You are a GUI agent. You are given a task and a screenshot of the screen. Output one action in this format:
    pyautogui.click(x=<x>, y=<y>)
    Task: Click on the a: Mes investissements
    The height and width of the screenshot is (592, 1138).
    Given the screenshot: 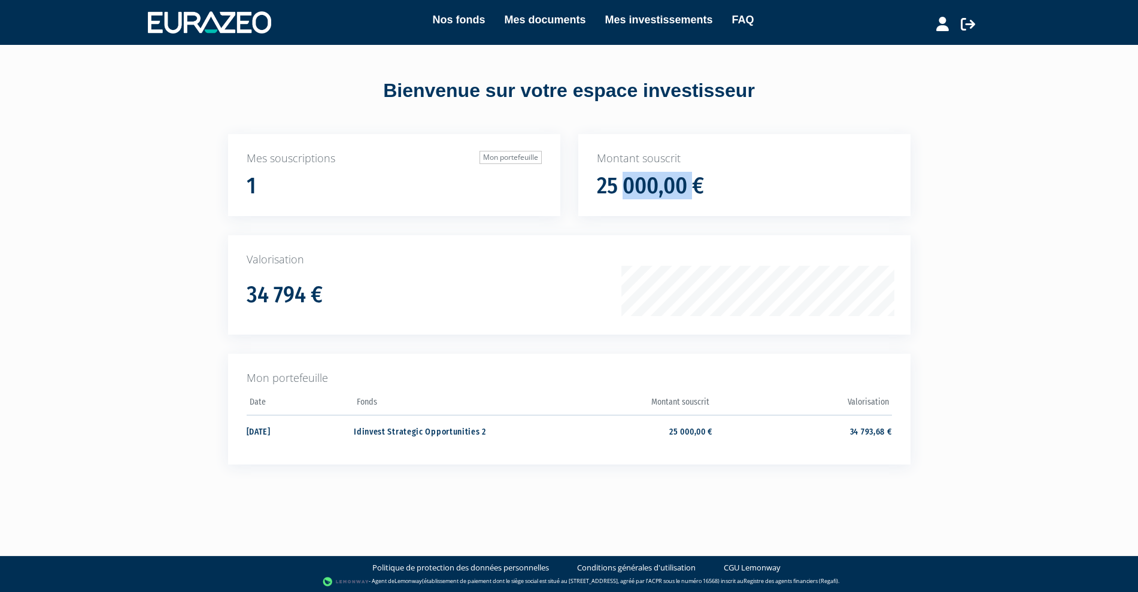 What is the action you would take?
    pyautogui.click(x=658, y=20)
    